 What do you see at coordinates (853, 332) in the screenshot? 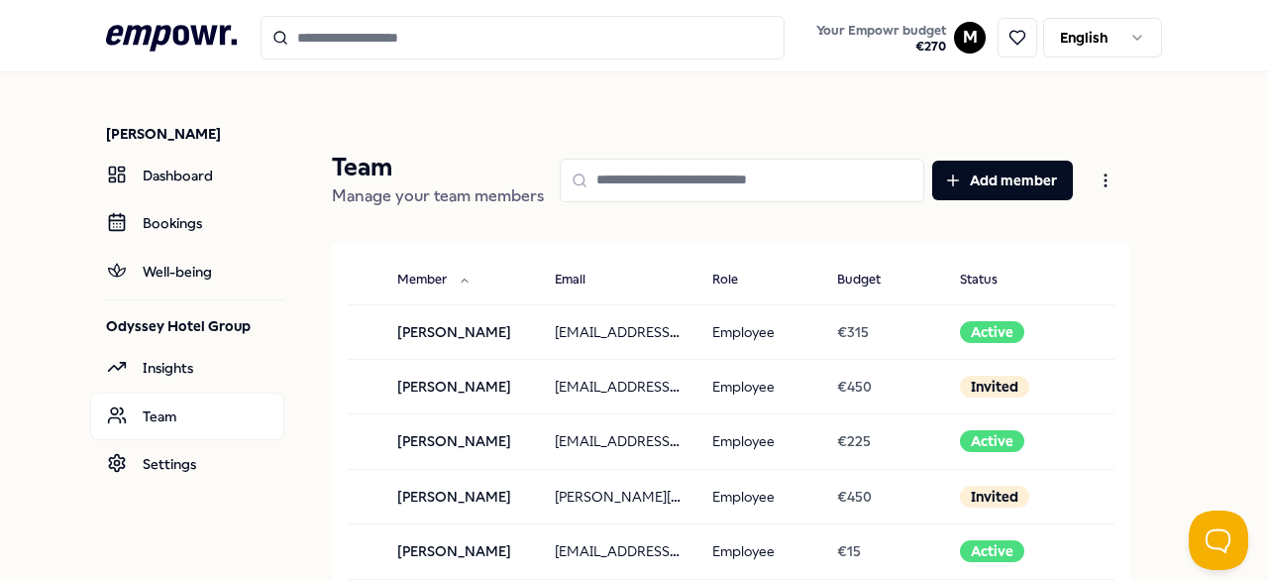
I see `span: € 315` at bounding box center [853, 332].